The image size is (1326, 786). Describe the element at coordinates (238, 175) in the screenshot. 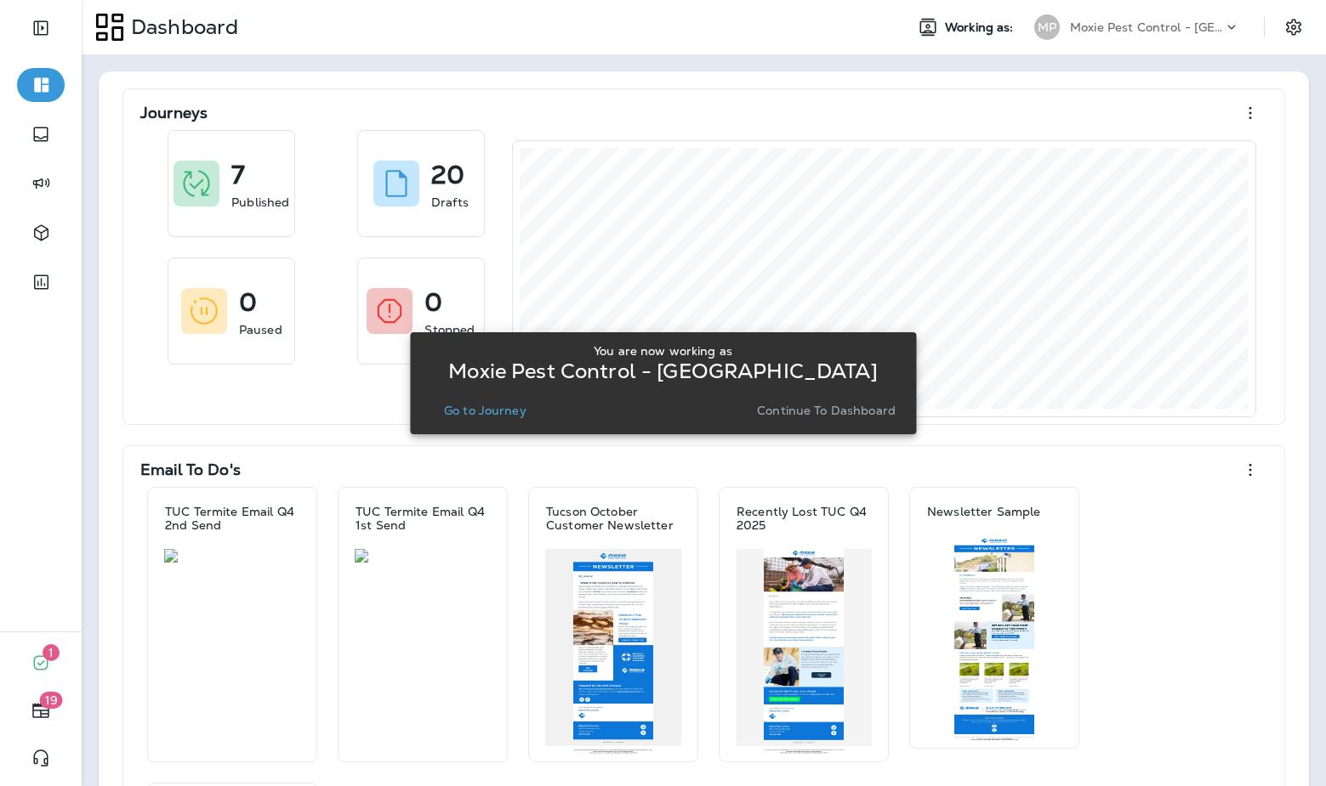

I see `p: 7` at that location.